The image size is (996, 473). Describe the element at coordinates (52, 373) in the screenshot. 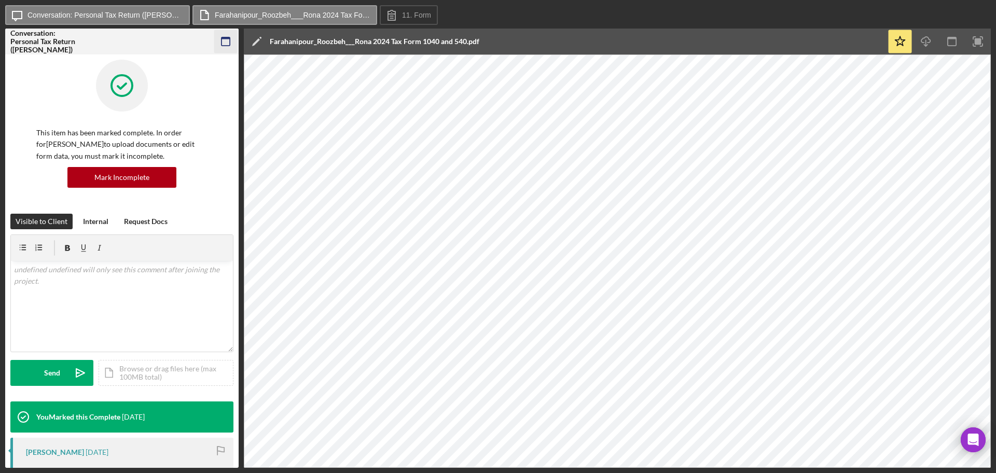

I see `div: Send` at that location.